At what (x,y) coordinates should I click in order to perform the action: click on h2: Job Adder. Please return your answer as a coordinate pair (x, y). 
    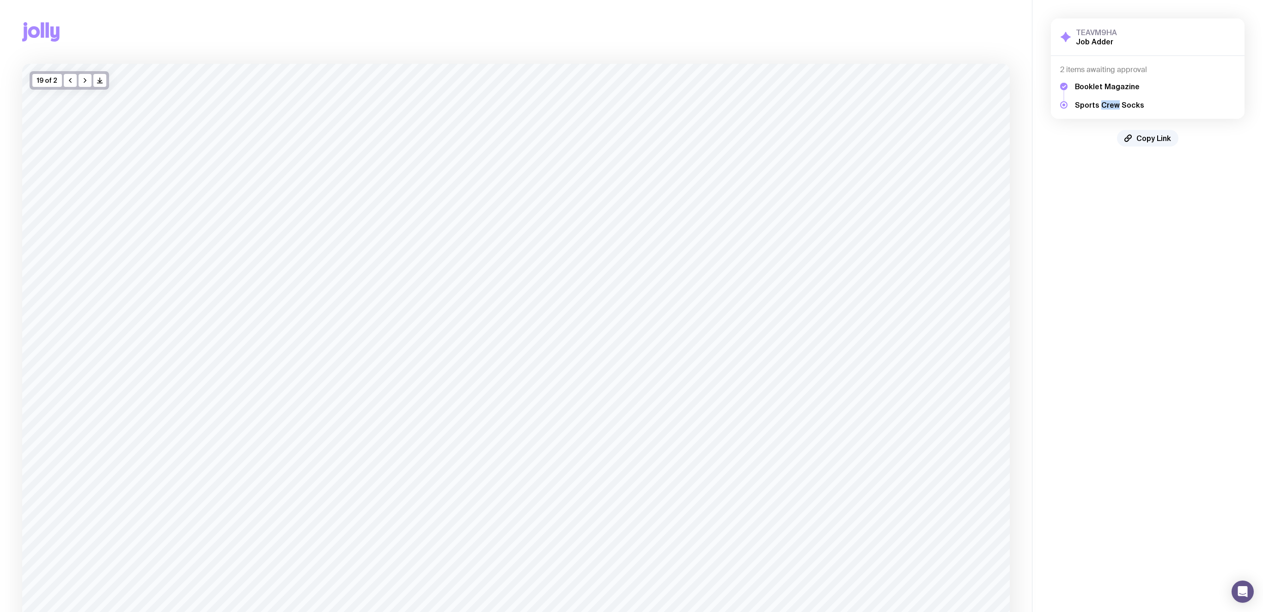
    Looking at the image, I should click on (1096, 42).